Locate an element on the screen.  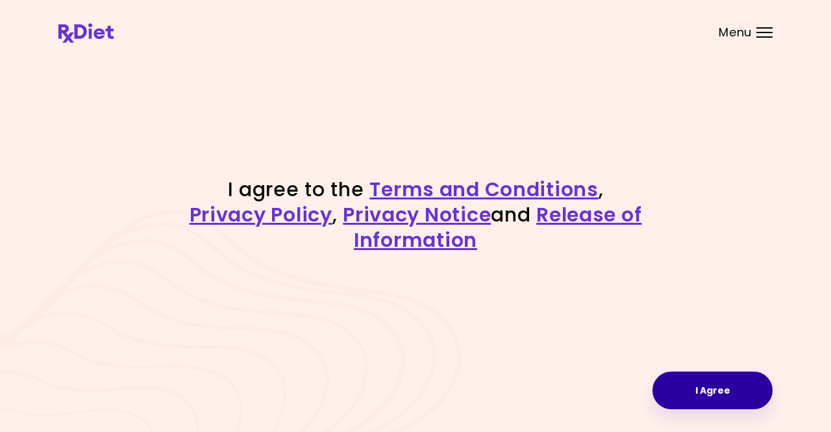
a: Privacy Policy is located at coordinates (261, 214).